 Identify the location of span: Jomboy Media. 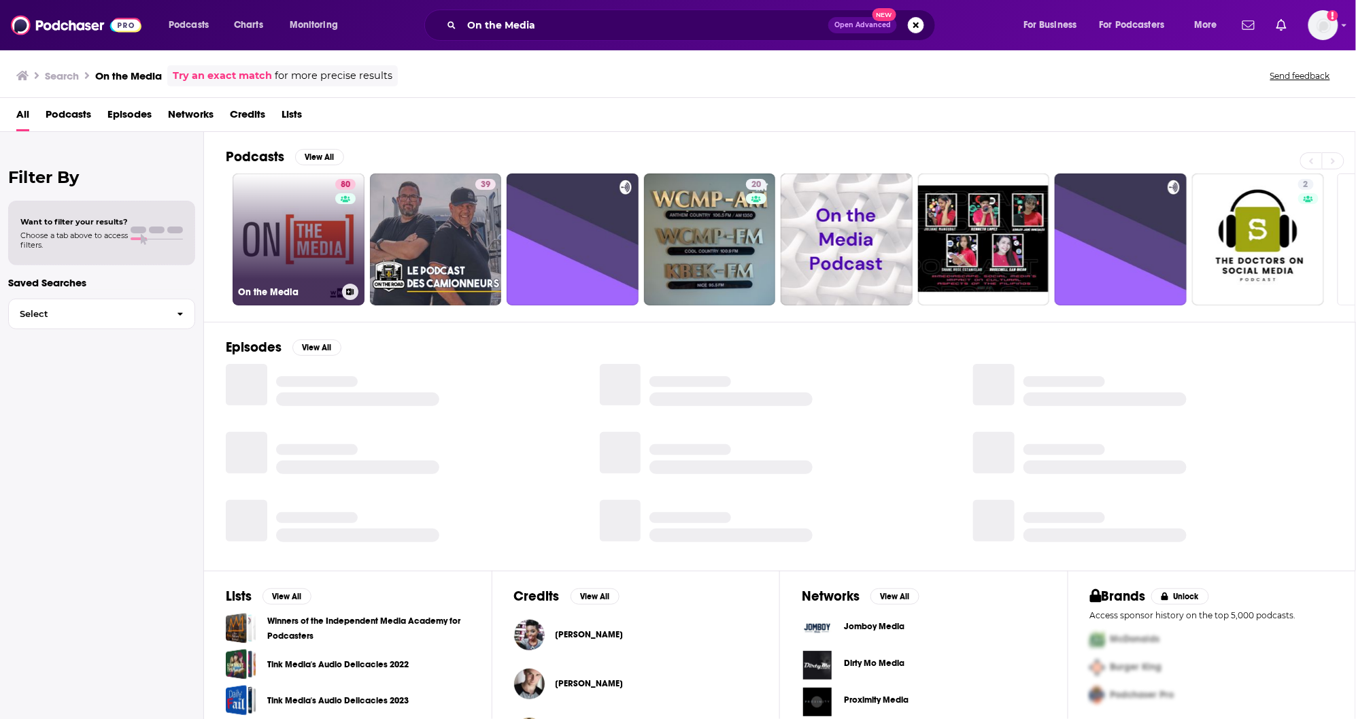
(874, 626).